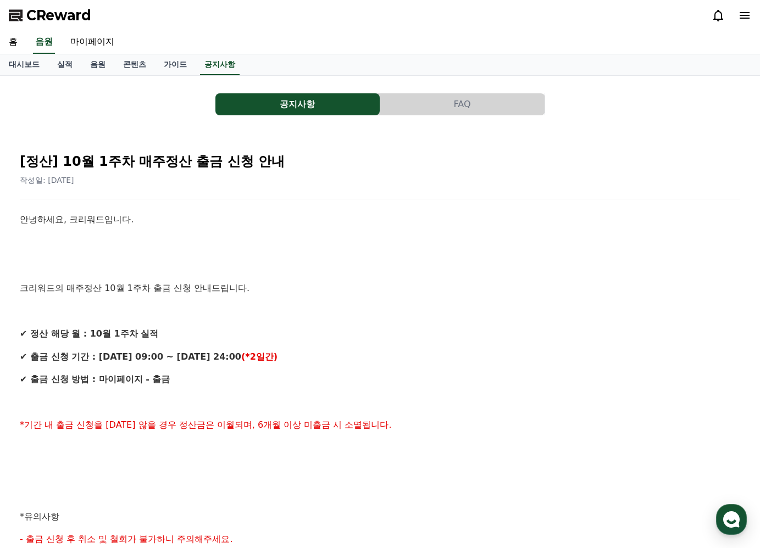  I want to click on button: 공지사항, so click(297, 104).